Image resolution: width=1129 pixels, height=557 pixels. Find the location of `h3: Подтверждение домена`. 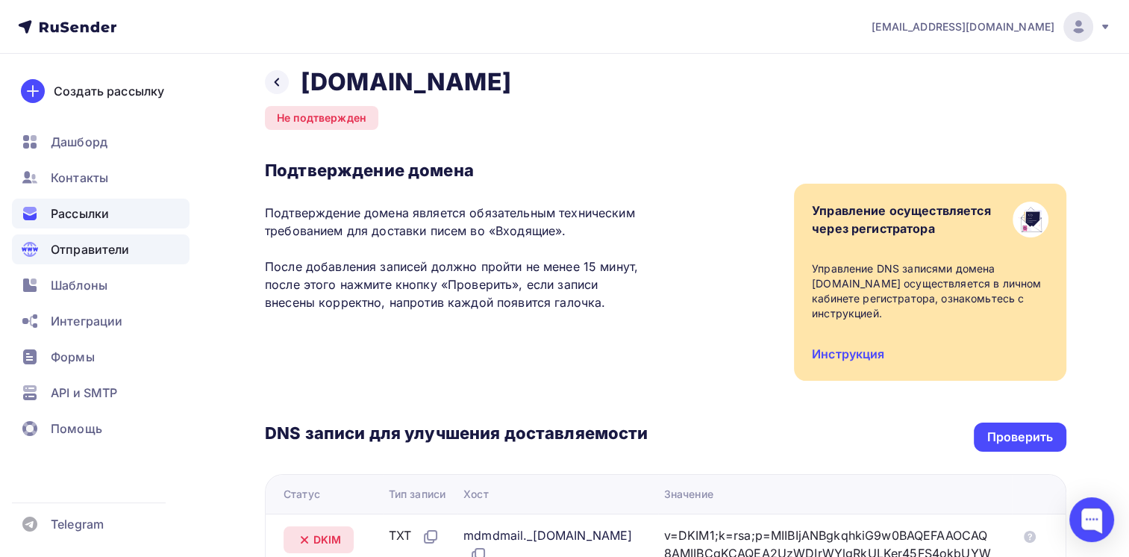

h3: Подтверждение домена is located at coordinates (456, 170).